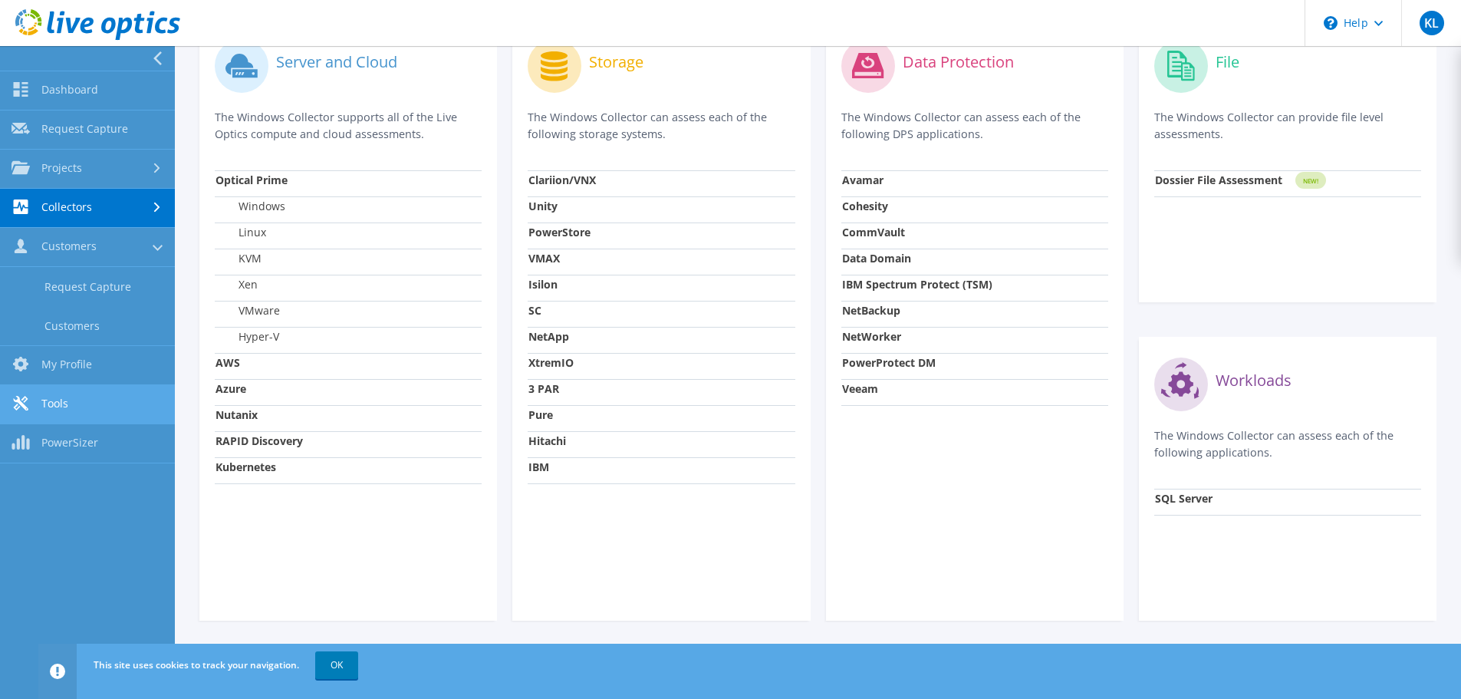 This screenshot has width=1461, height=699. I want to click on p: The Windows Collector can provide file level assessments., so click(1288, 126).